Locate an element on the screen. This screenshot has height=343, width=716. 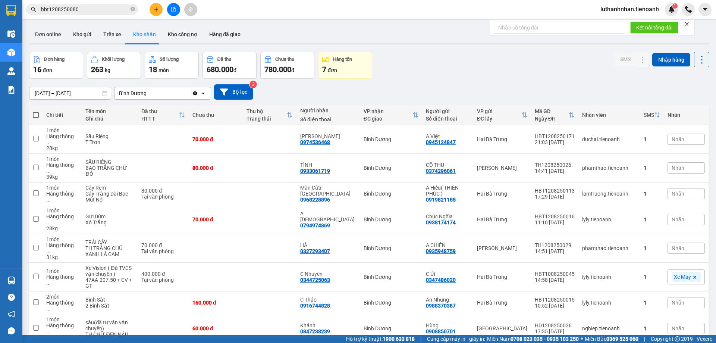
div: 0945124847 is located at coordinates (441, 142).